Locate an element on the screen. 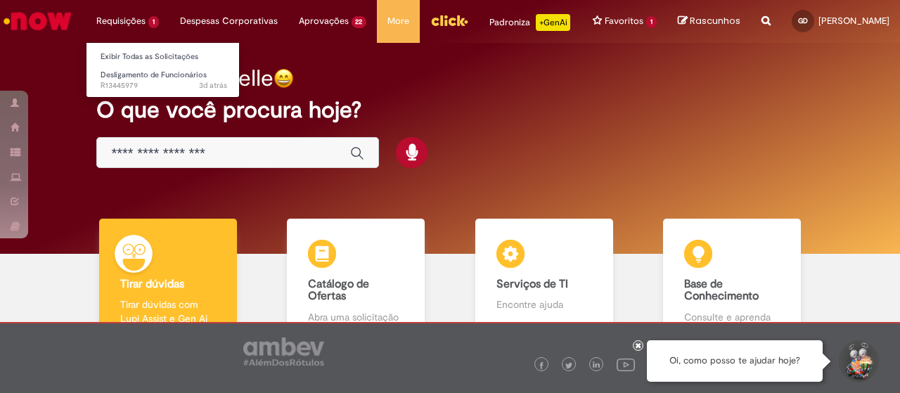  a: Serviços de TI Encontre ajuda is located at coordinates (544, 279).